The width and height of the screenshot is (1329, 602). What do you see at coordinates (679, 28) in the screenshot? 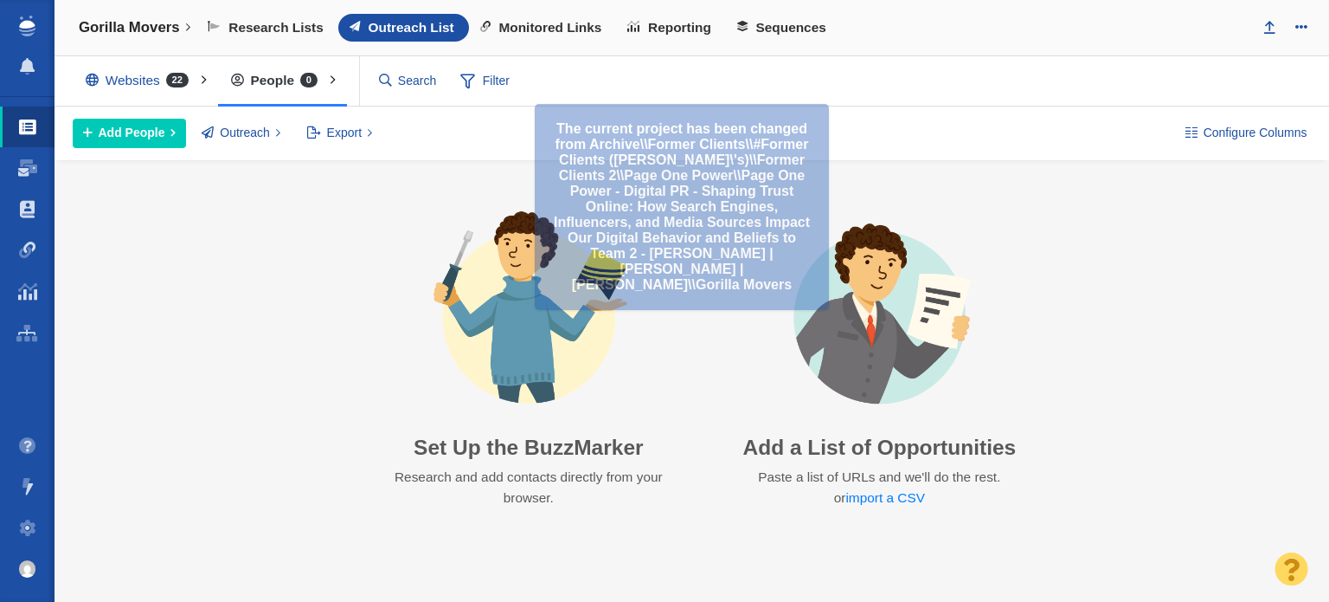
I see `span: Reporting` at bounding box center [679, 28].